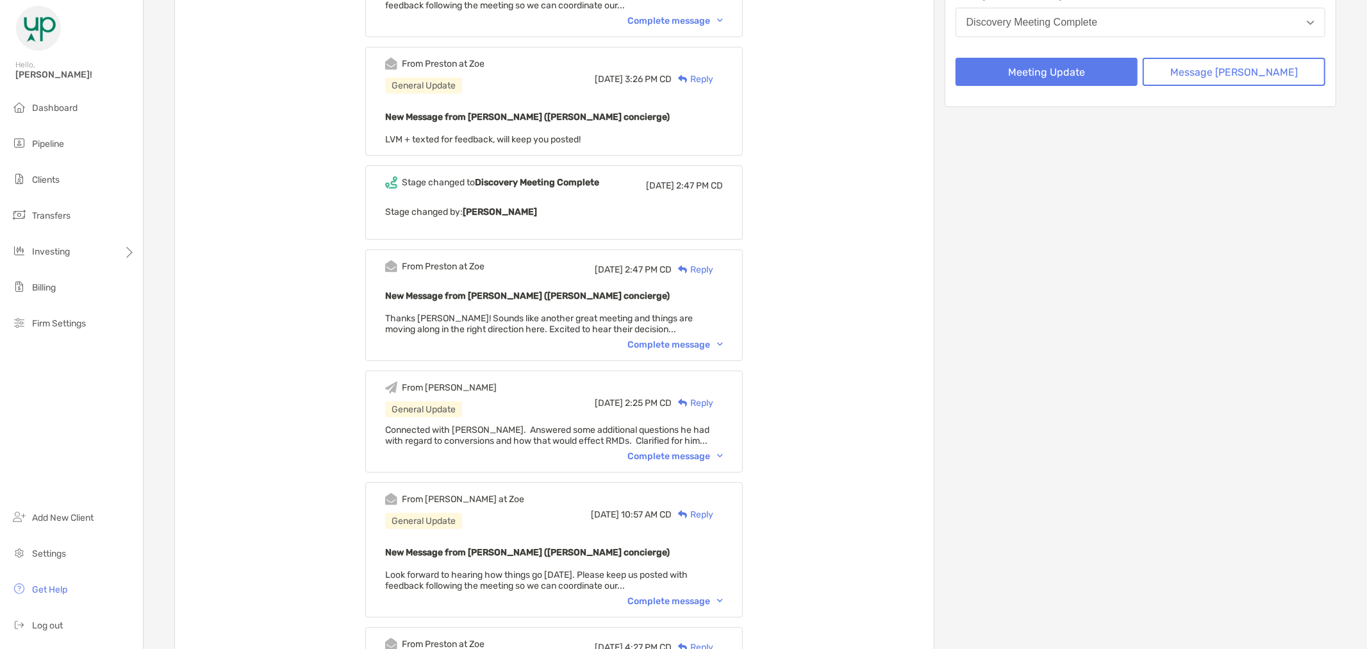 The width and height of the screenshot is (1367, 649). I want to click on img: dashboard icon, so click(19, 107).